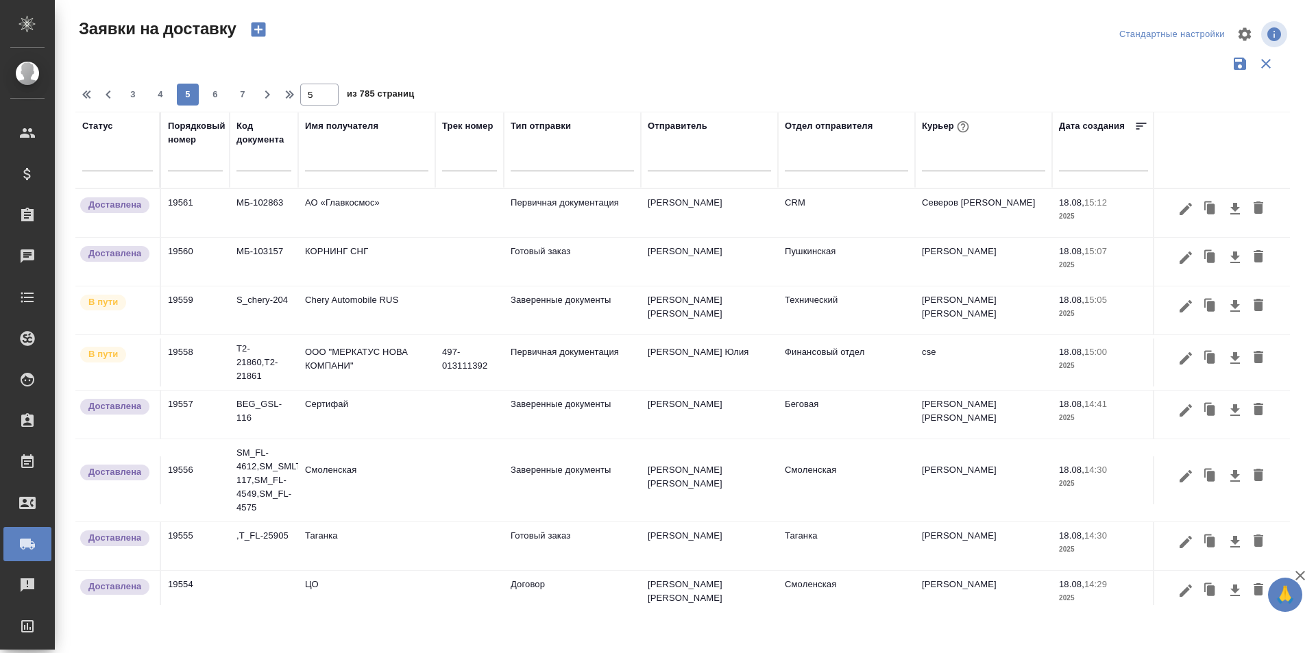  Describe the element at coordinates (847, 213) in the screenshot. I see `td: CRM` at that location.